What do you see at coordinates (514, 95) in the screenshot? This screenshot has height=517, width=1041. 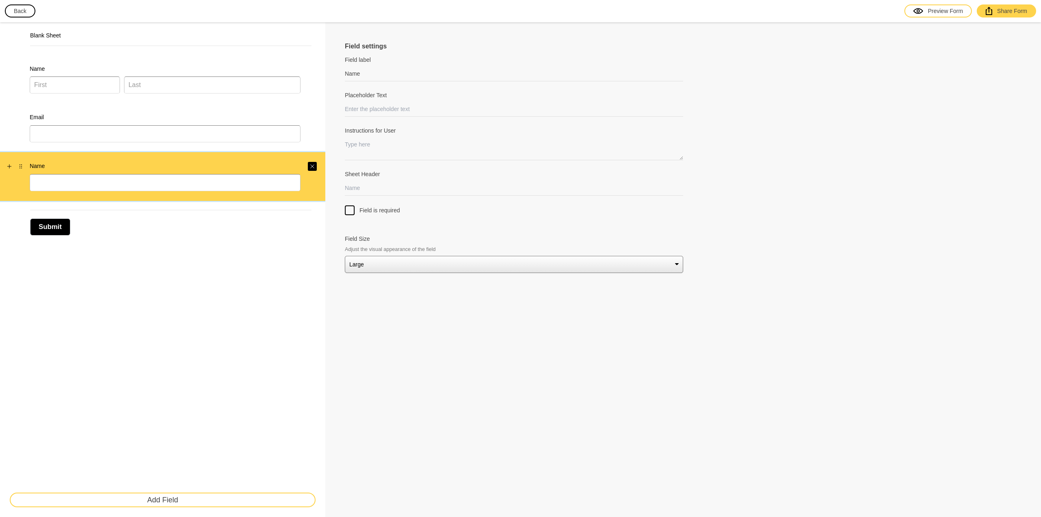 I see `label: Placeholder Text` at bounding box center [514, 95].